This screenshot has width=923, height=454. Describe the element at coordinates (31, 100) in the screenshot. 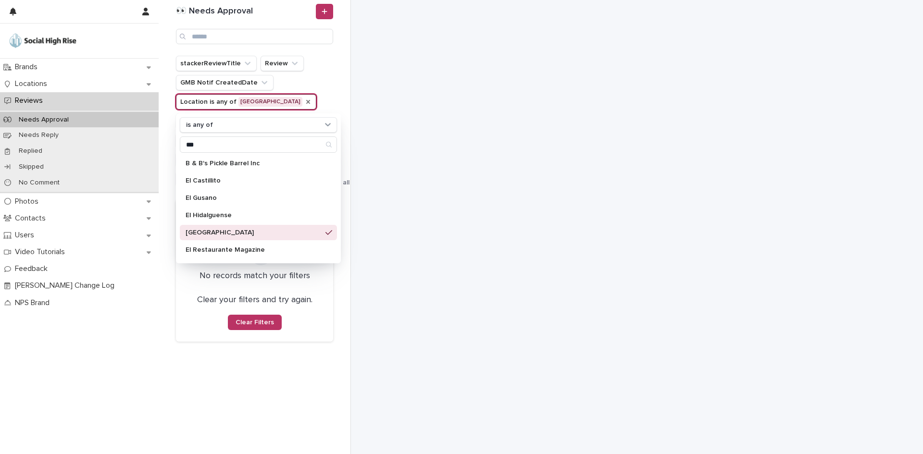

I see `p: Reviews` at that location.